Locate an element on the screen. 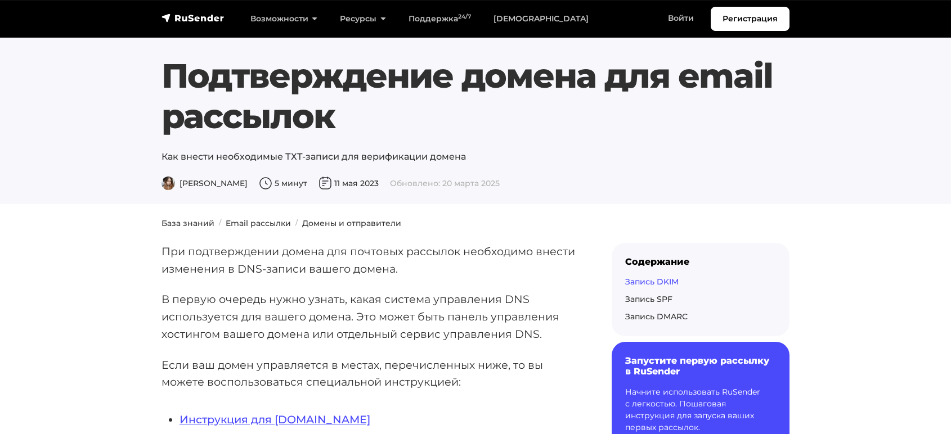 Image resolution: width=951 pixels, height=434 pixels. a: Запись DKIM is located at coordinates (651, 282).